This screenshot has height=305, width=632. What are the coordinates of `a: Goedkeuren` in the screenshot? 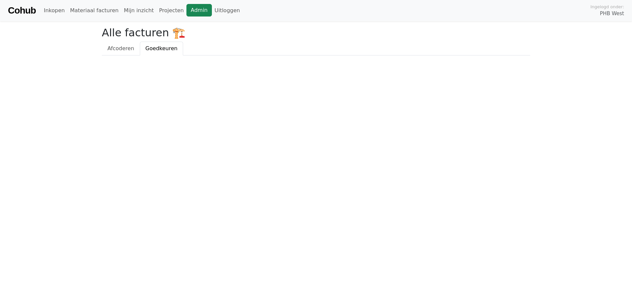 It's located at (161, 49).